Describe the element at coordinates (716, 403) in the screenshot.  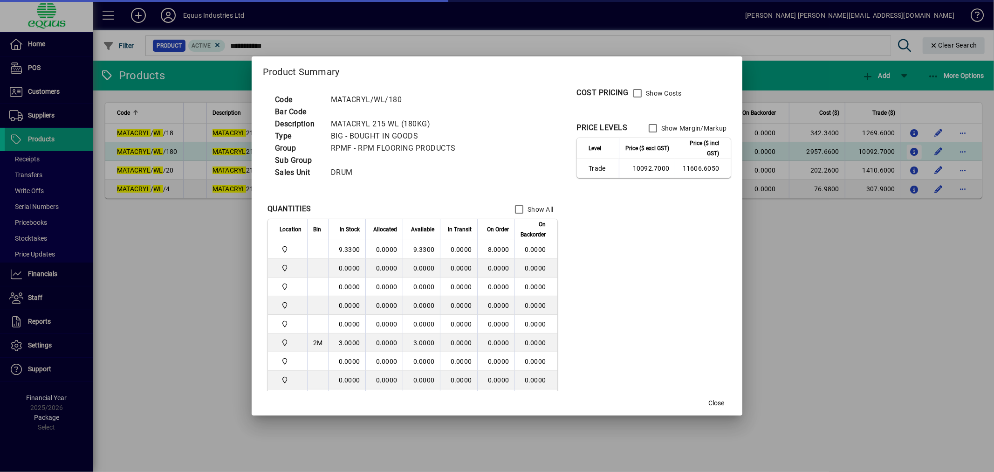
I see `button: Close` at that location.